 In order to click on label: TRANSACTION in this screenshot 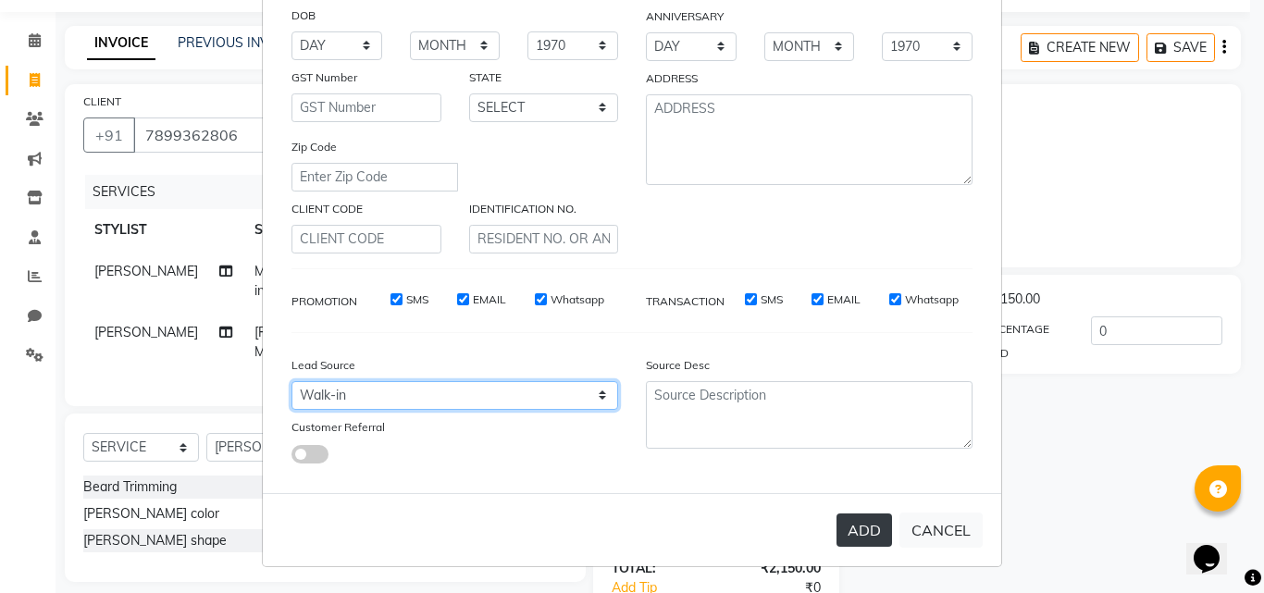, I will do `click(685, 302)`.